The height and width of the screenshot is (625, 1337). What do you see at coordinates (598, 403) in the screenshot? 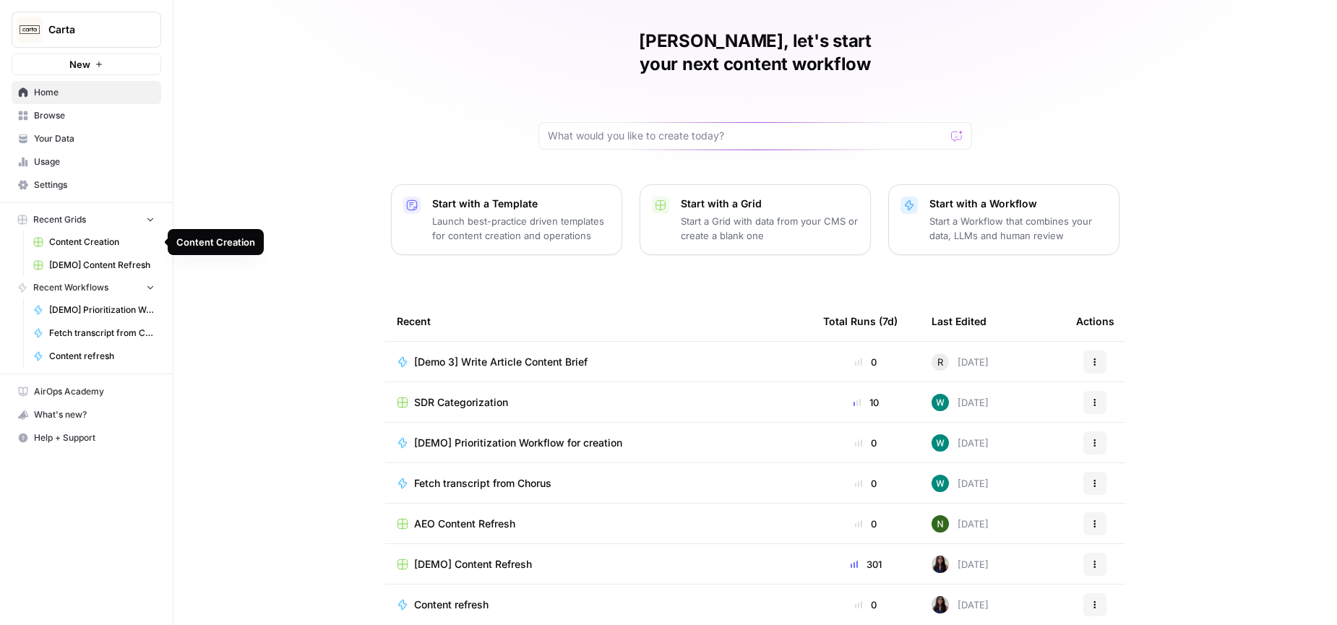
I see `a: SDR Categorization` at bounding box center [598, 403].